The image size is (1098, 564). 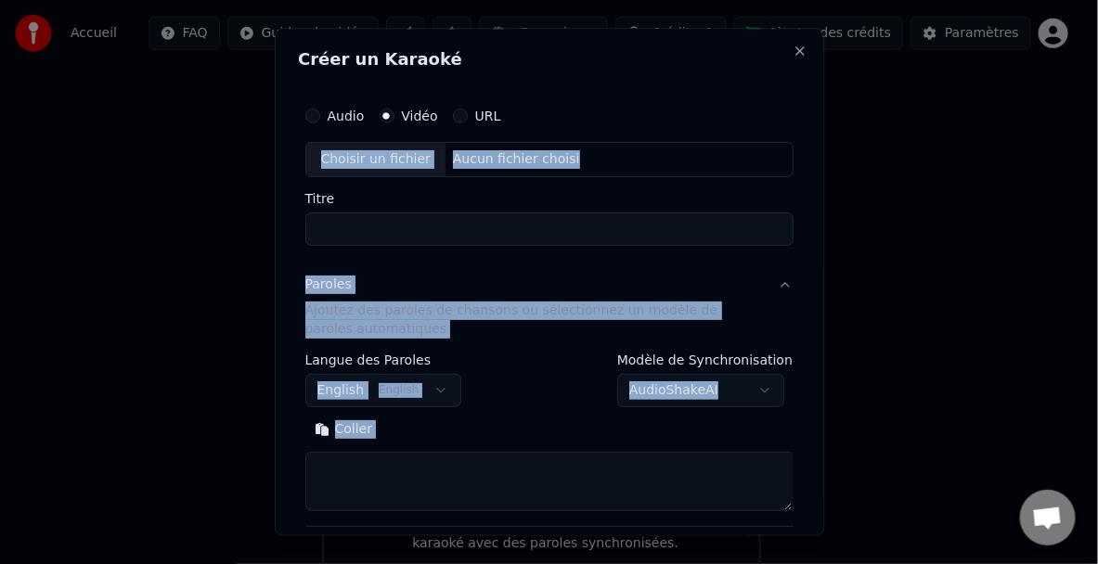 I want to click on p: Ajoutez des paroles de chansons ou sélectionnez un modèle de paroles automatiques, so click(x=535, y=320).